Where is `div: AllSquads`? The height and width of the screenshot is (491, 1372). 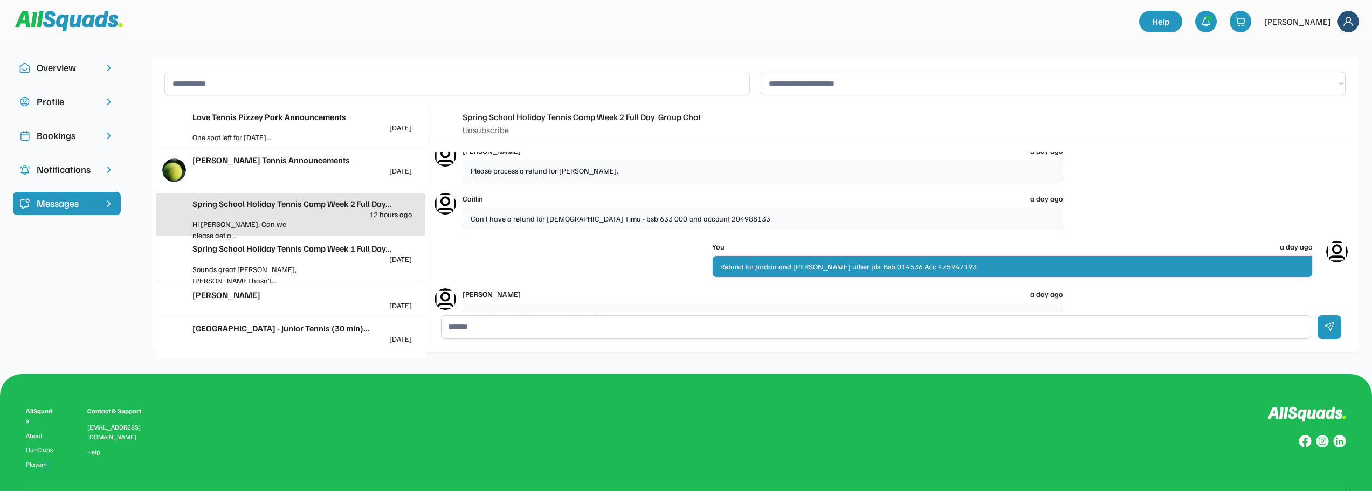 div: AllSquads is located at coordinates (40, 416).